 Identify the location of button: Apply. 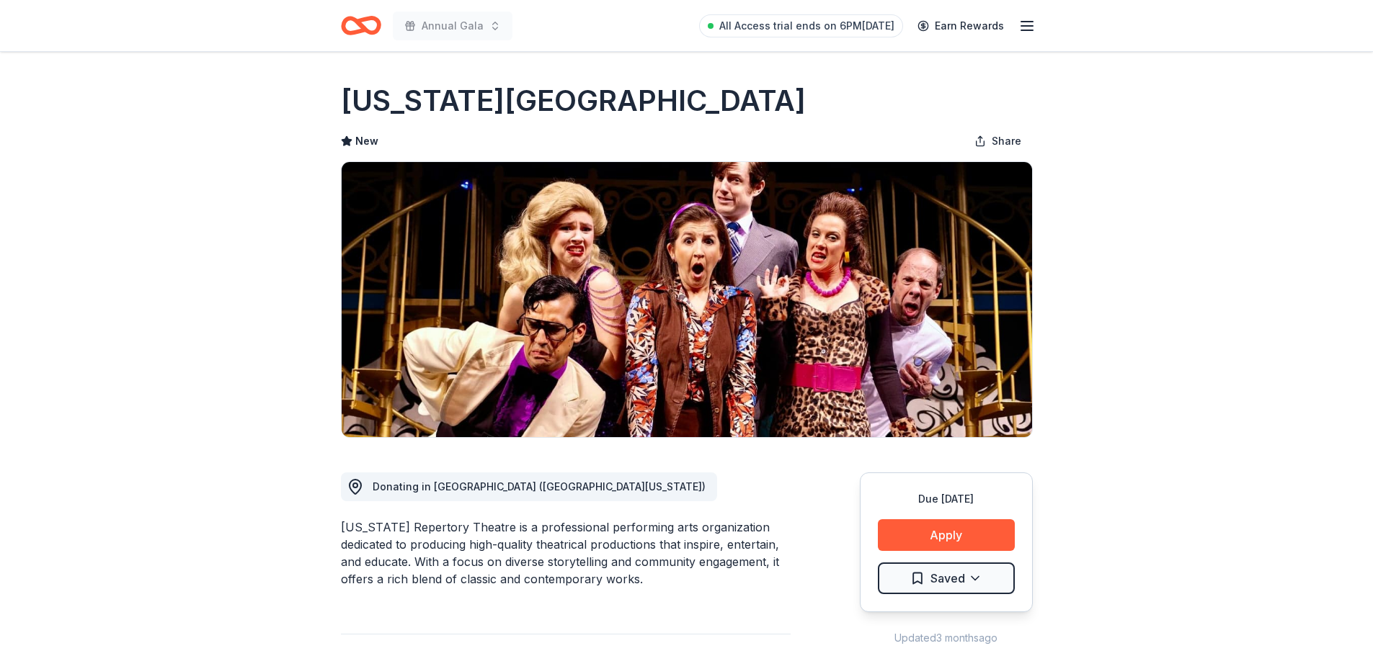
(946, 535).